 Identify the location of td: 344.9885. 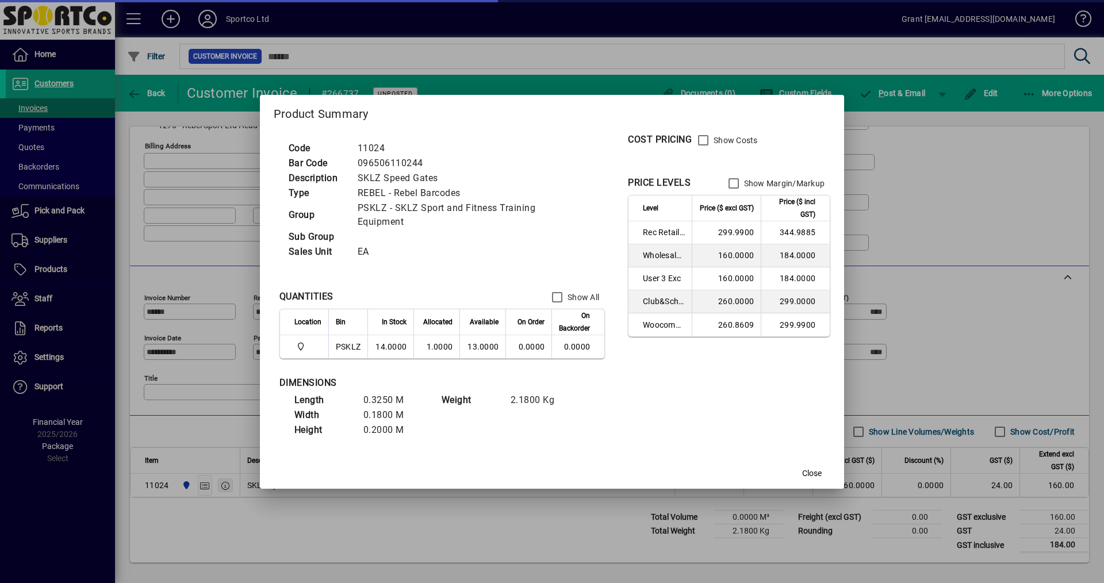
(795, 233).